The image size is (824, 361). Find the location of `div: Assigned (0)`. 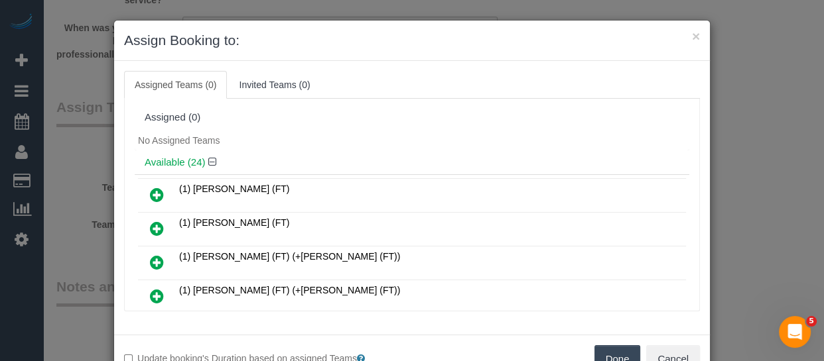

div: Assigned (0) is located at coordinates (412, 117).